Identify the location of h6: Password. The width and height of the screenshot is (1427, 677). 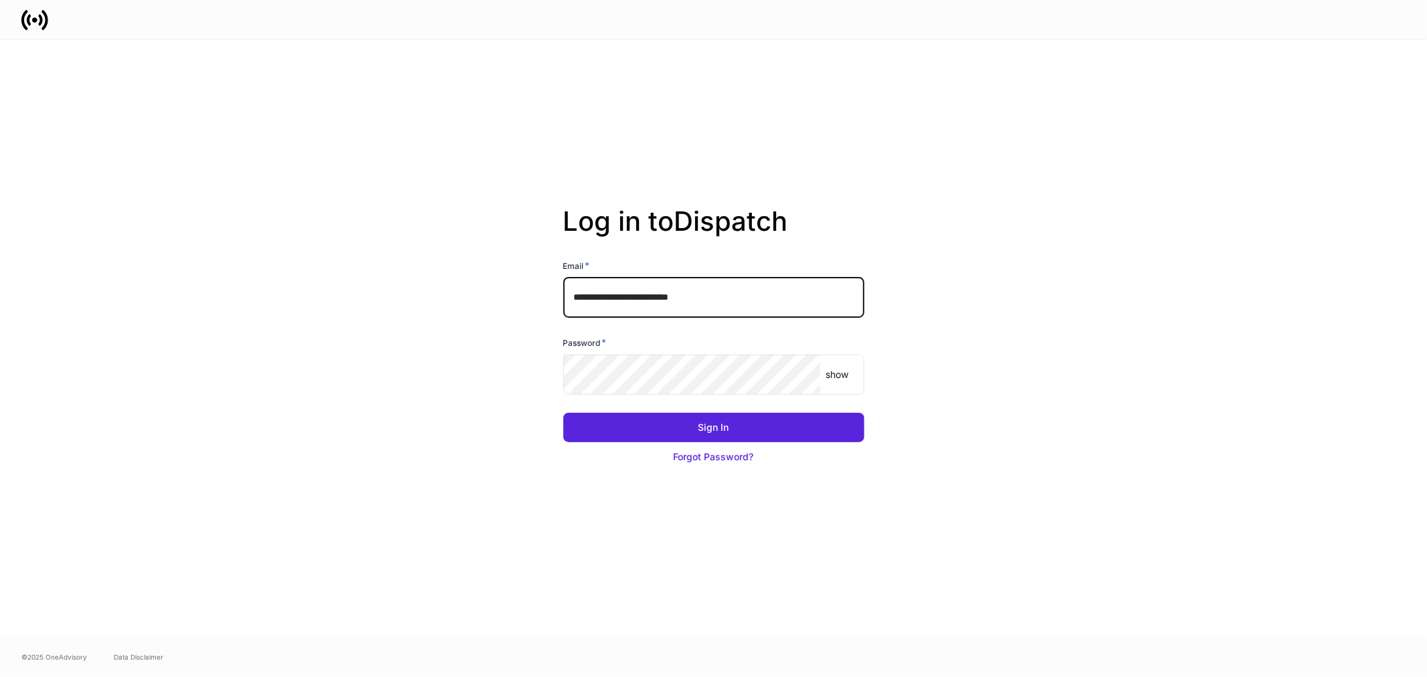
(585, 343).